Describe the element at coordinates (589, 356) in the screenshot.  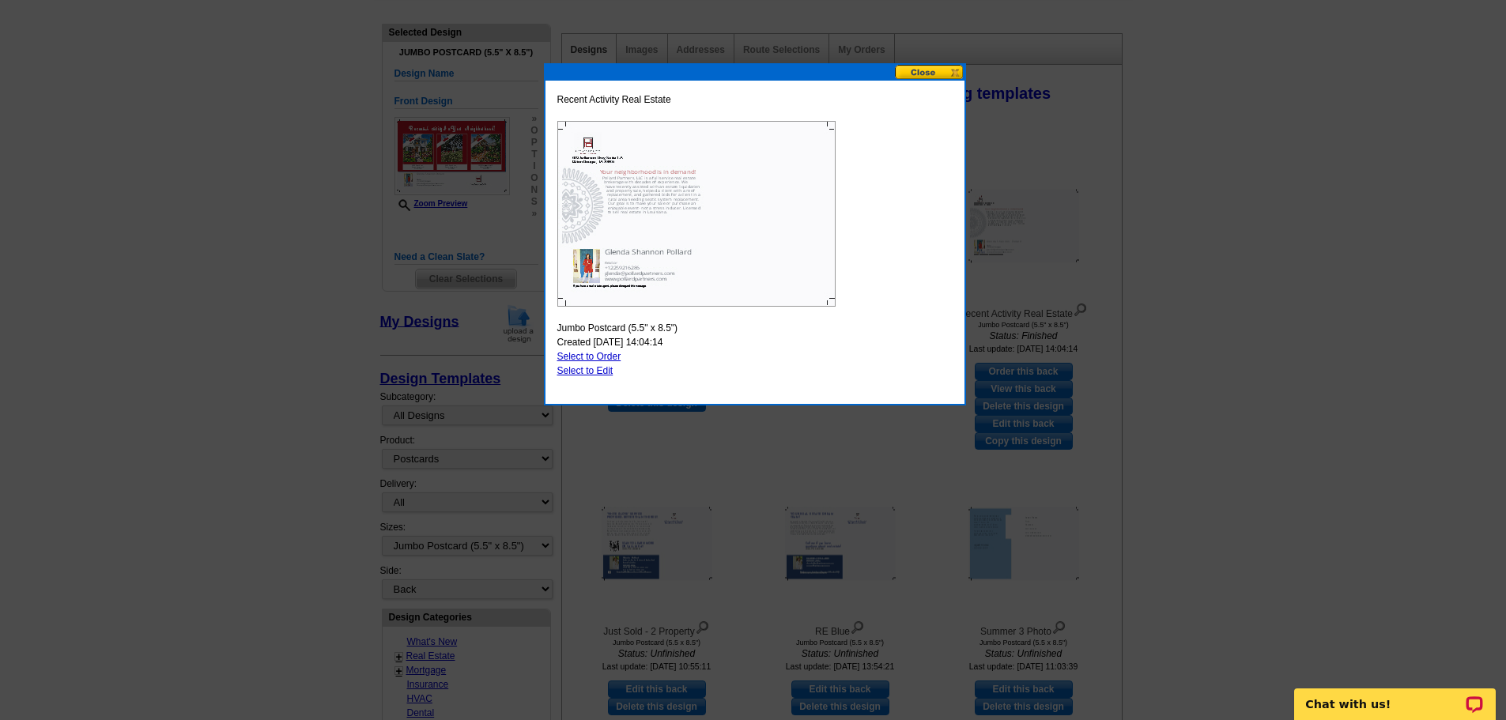
I see `a: Select to Order` at that location.